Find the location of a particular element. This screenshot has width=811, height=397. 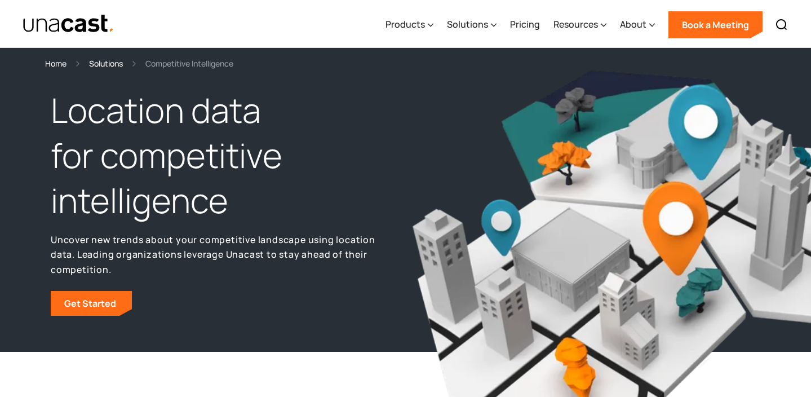

img: Unacast text logo is located at coordinates (68, 24).